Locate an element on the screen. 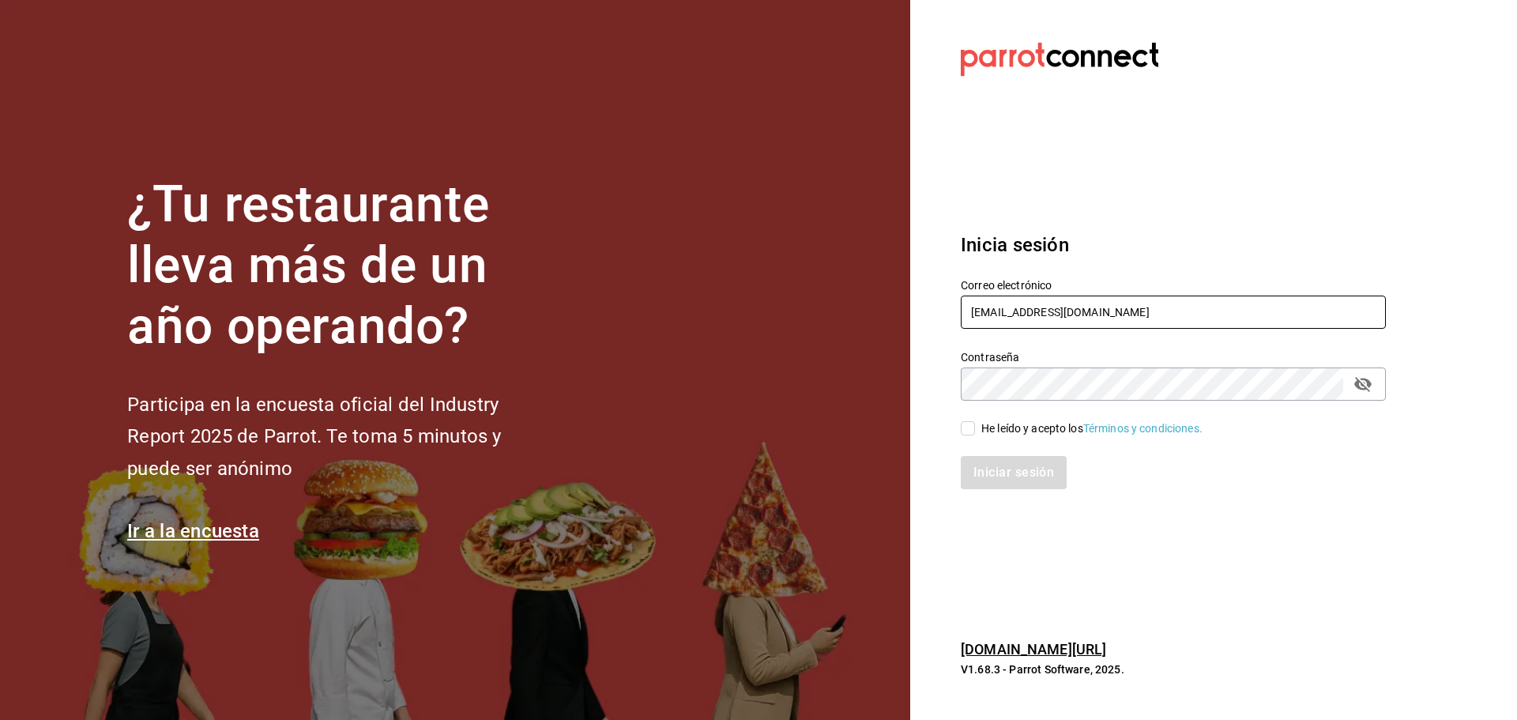  label: Correo electrónico is located at coordinates (1174, 285).